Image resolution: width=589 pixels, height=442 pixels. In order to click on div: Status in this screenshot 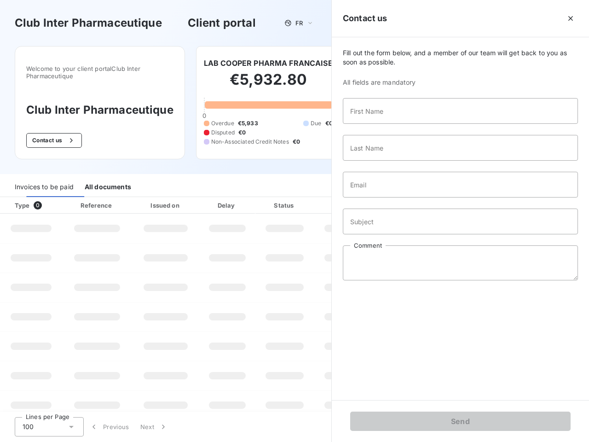, I will do `click(285, 205)`.